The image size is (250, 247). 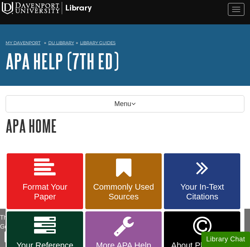 What do you see at coordinates (23, 43) in the screenshot?
I see `a: My Davenport` at bounding box center [23, 43].